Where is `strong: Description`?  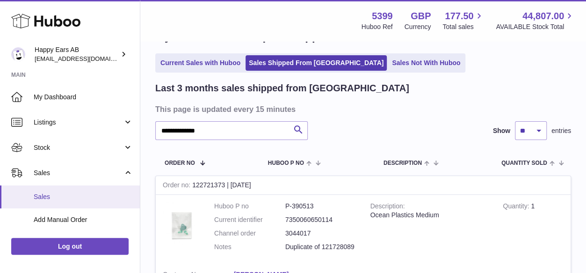 strong: Description is located at coordinates (388, 207).